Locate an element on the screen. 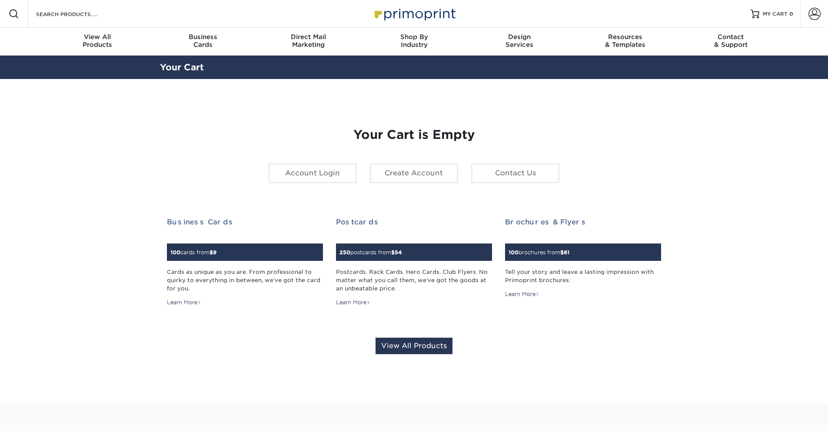 This screenshot has height=431, width=828. a: Shop ByIndustry is located at coordinates (414, 42).